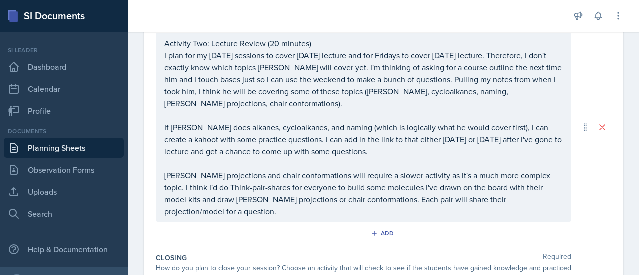 This screenshot has width=639, height=275. I want to click on a: Profile, so click(64, 111).